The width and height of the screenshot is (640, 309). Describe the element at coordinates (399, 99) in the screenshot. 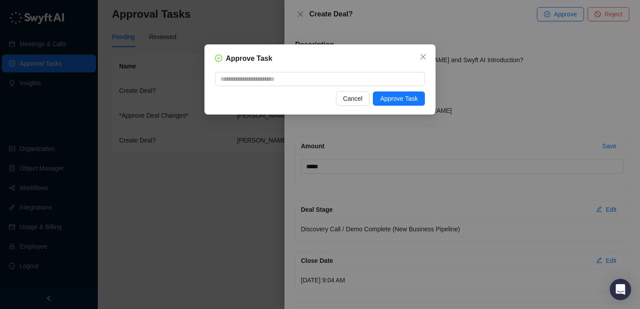

I see `button: Approve Task` at that location.